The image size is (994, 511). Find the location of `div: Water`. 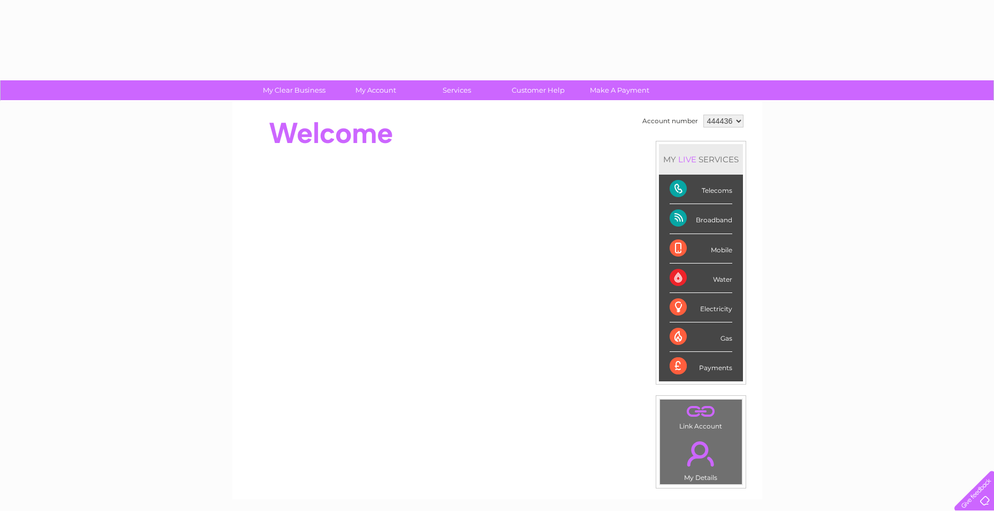

div: Water is located at coordinates (701, 278).